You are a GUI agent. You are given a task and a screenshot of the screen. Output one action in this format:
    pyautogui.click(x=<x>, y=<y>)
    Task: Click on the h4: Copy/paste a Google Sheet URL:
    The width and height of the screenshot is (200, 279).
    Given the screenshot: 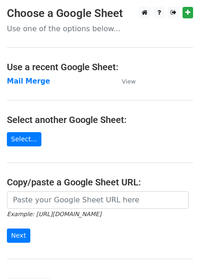 What is the action you would take?
    pyautogui.click(x=100, y=182)
    